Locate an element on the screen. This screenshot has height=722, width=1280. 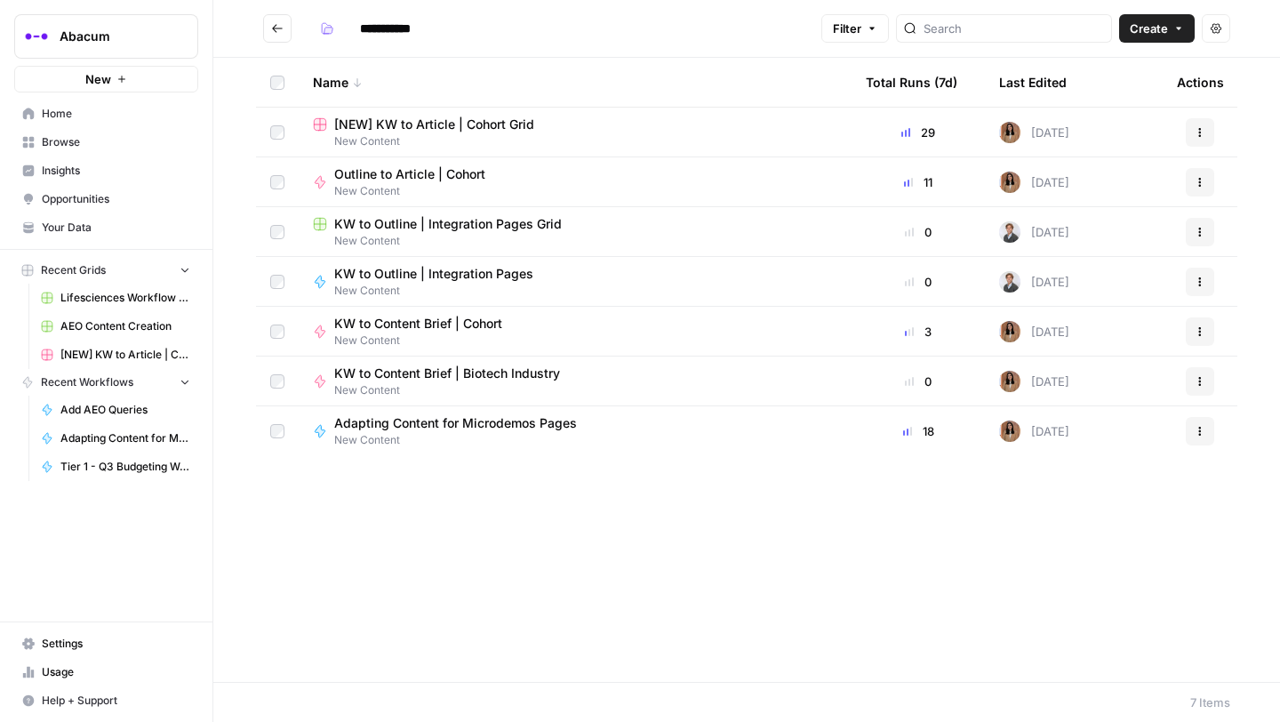
button: Workspace: Abacum is located at coordinates (106, 36).